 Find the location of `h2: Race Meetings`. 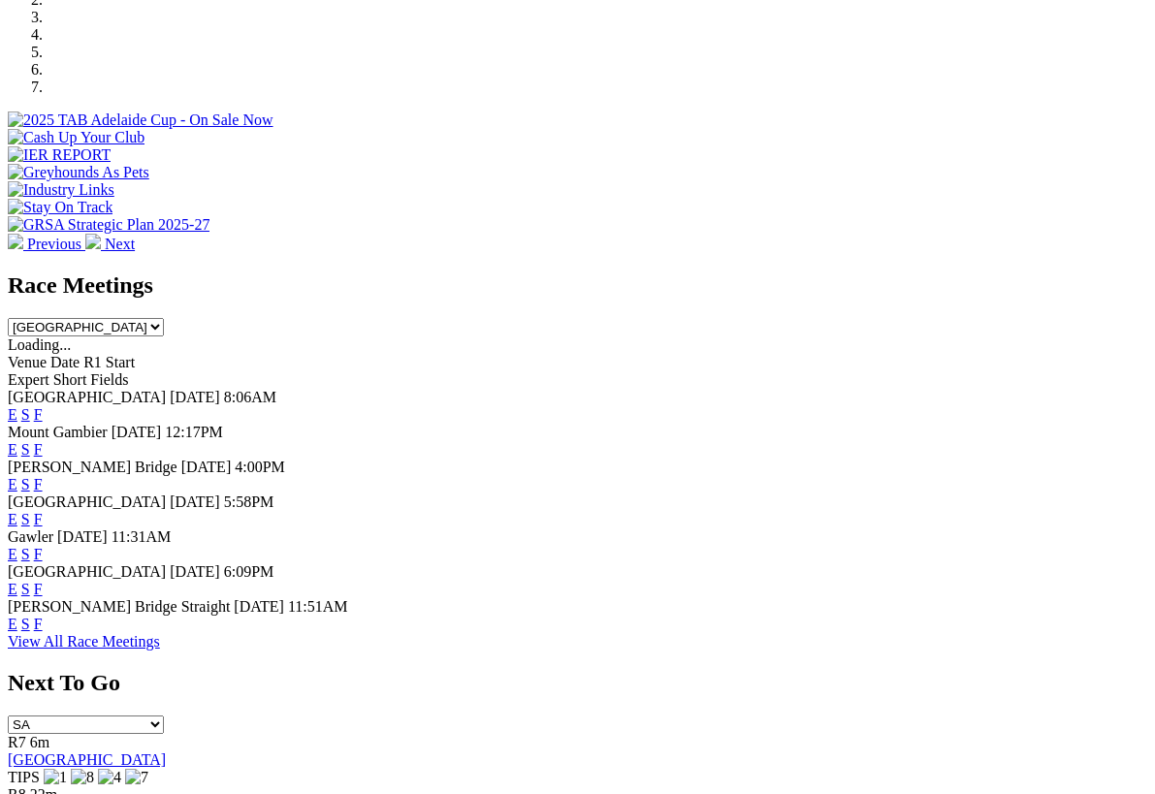

h2: Race Meetings is located at coordinates (577, 285).